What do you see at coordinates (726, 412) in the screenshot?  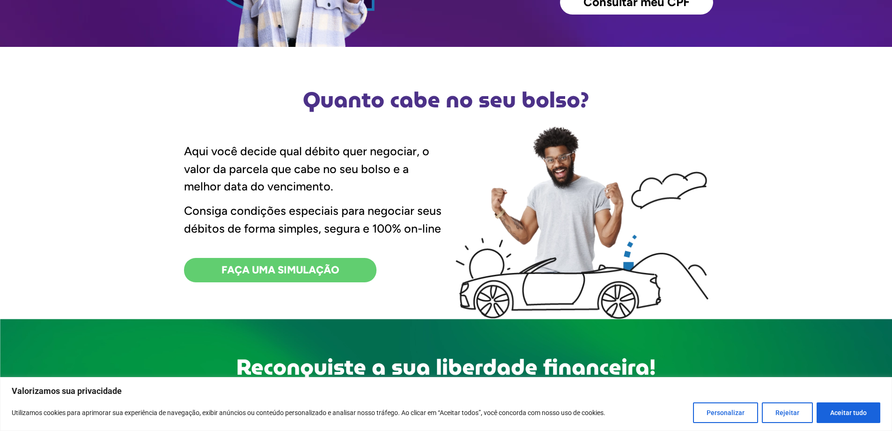 I see `button: Personalizar` at bounding box center [726, 412].